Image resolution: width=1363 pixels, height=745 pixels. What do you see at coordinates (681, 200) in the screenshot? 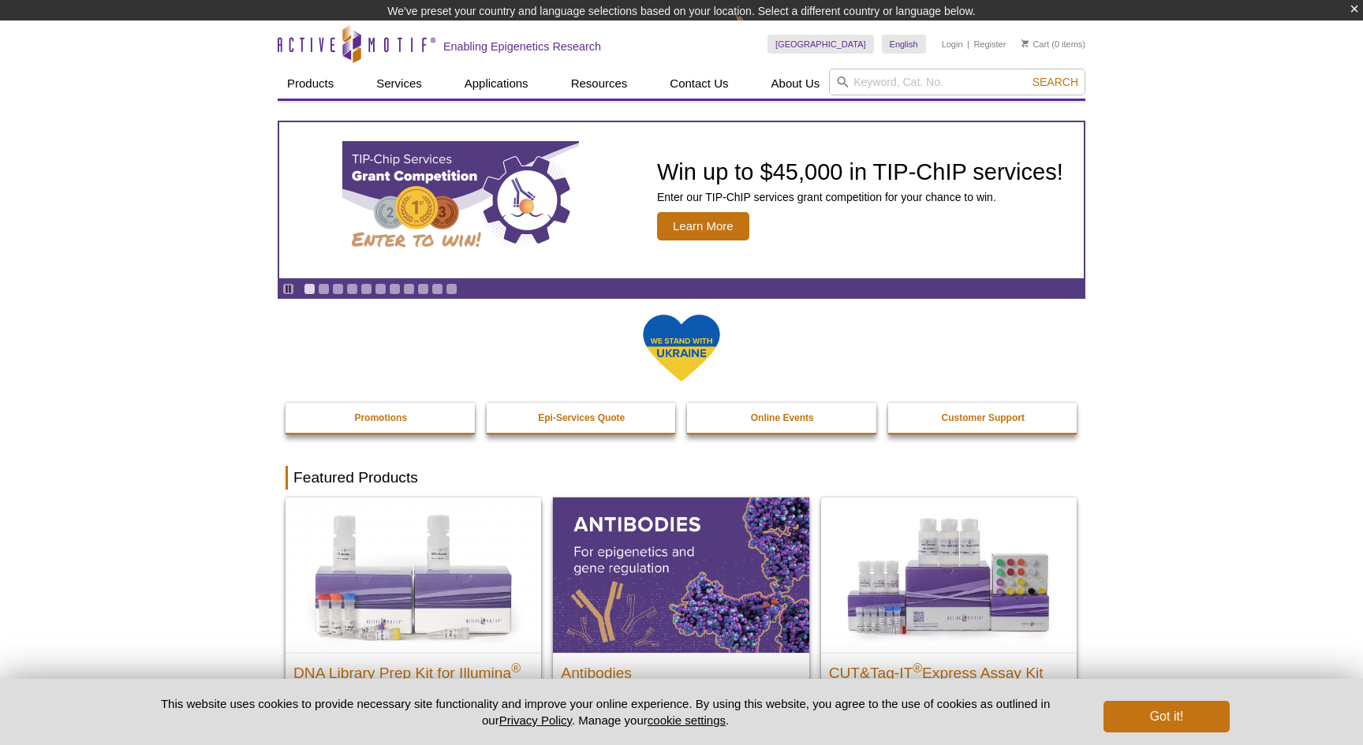
I see `article: TIP-ChIP Services Grant Competition` at bounding box center [681, 200].